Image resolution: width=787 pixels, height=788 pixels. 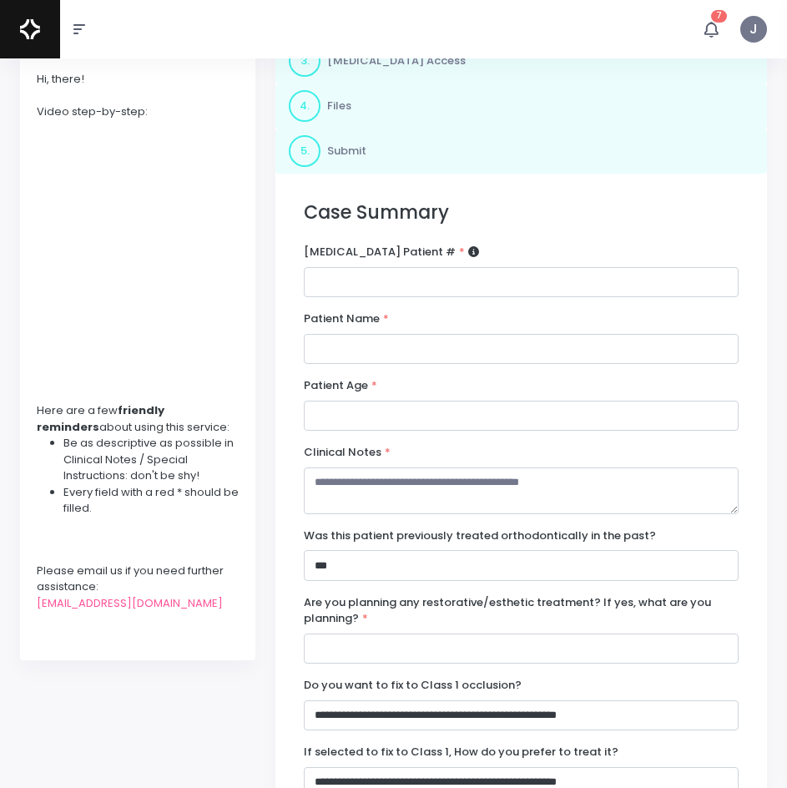 What do you see at coordinates (521, 213) in the screenshot?
I see `h3: Case Summary` at bounding box center [521, 213].